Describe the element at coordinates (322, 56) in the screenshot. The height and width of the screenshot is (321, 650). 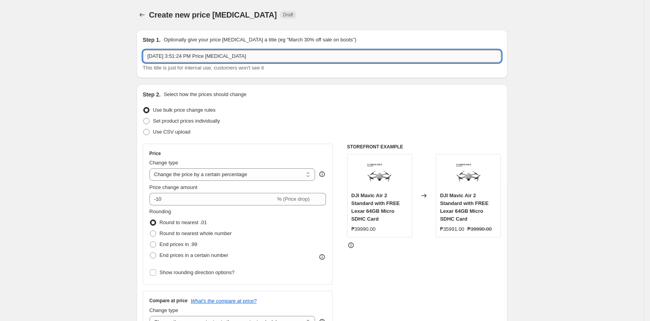
I see `input: 30% off holiday sale` at that location.